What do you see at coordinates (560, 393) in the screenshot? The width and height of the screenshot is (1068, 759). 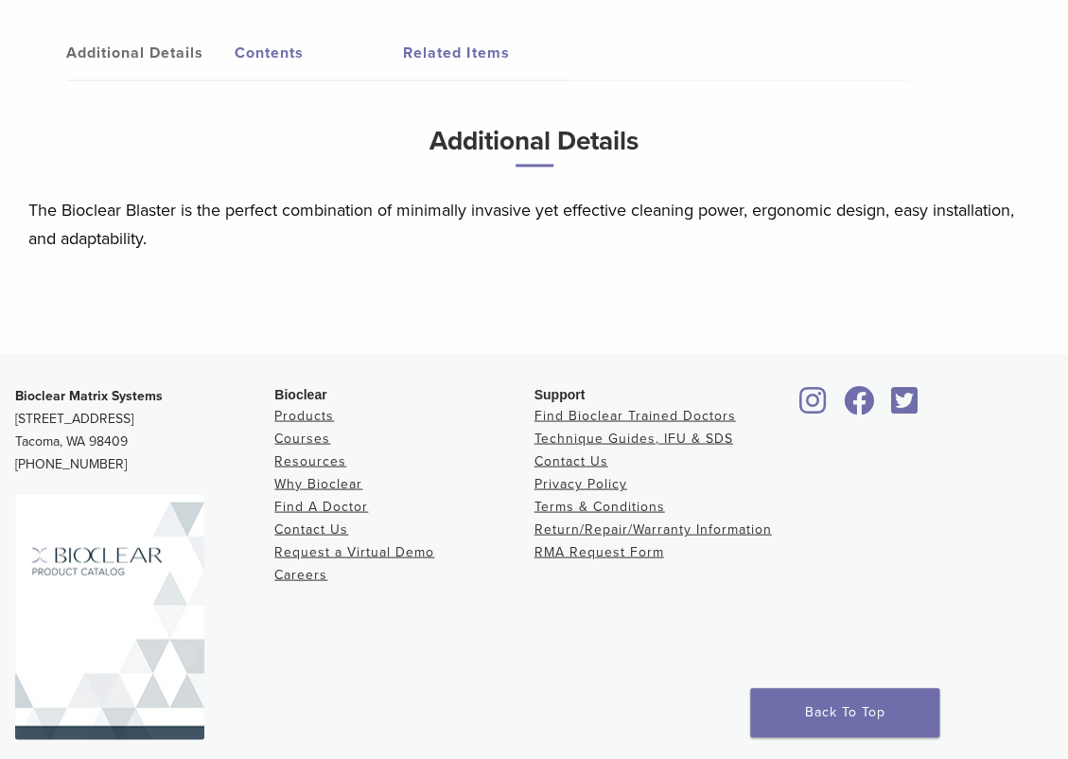 I see `span: Support` at bounding box center [560, 393].